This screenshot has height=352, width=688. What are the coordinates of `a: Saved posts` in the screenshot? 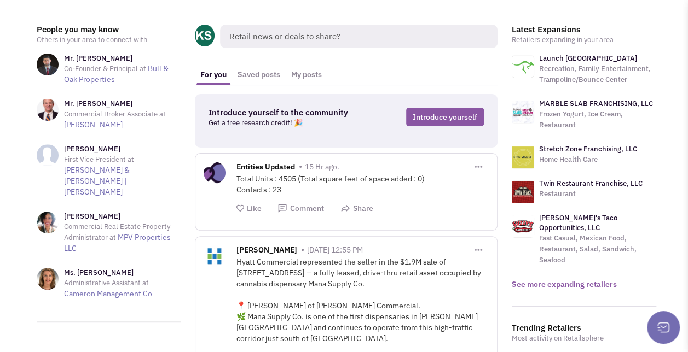 It's located at (259, 74).